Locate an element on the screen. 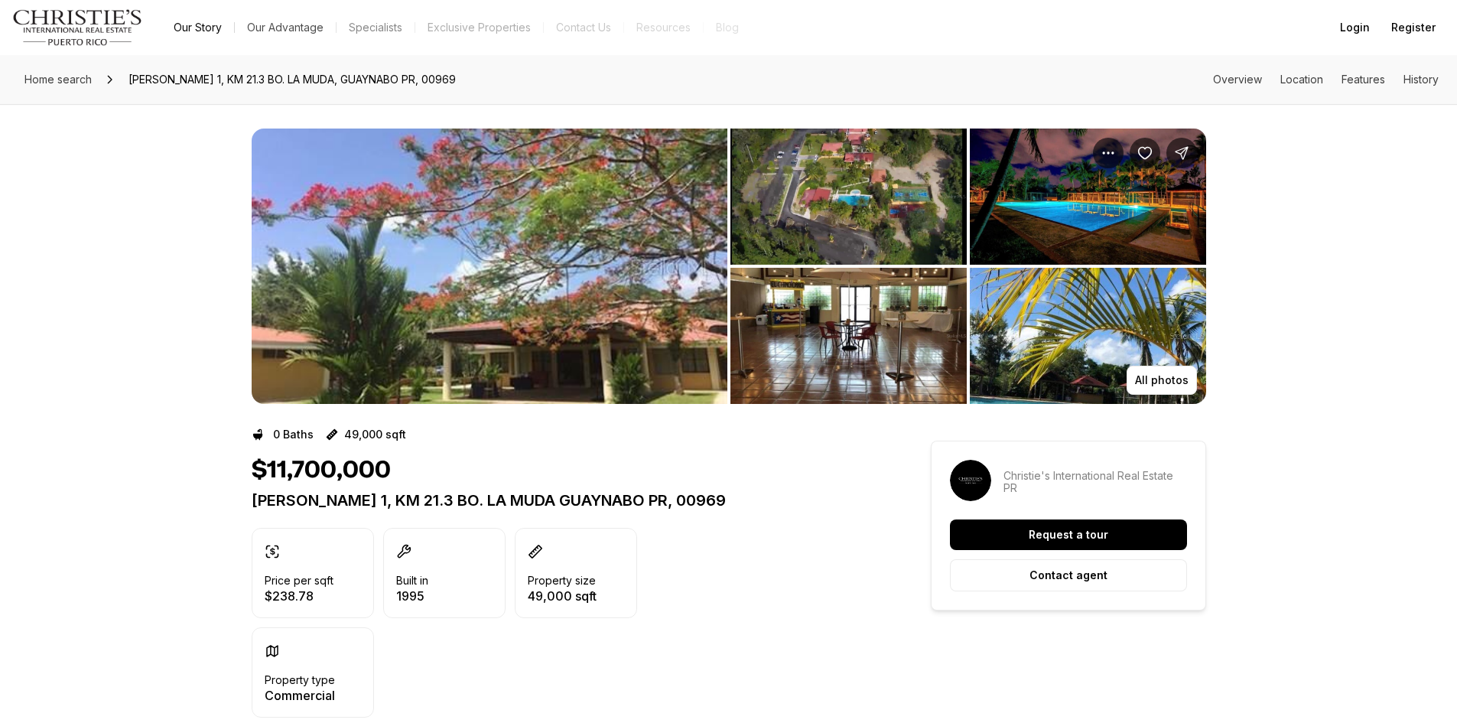 The width and height of the screenshot is (1457, 723). button: Property options is located at coordinates (1109, 153).